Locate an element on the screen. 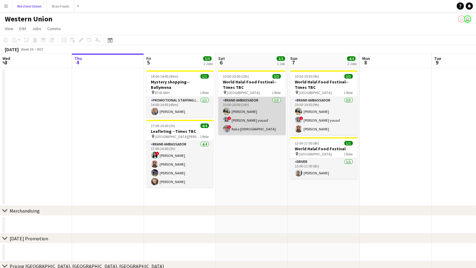 This screenshot has height=268, width=476. span: Edit is located at coordinates (23, 29).